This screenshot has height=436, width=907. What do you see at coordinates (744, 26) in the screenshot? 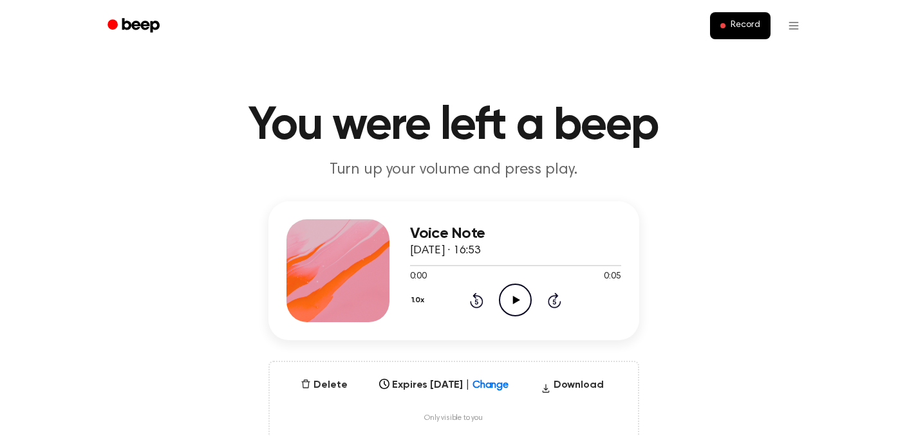
I see `span: Record` at bounding box center [744, 26].